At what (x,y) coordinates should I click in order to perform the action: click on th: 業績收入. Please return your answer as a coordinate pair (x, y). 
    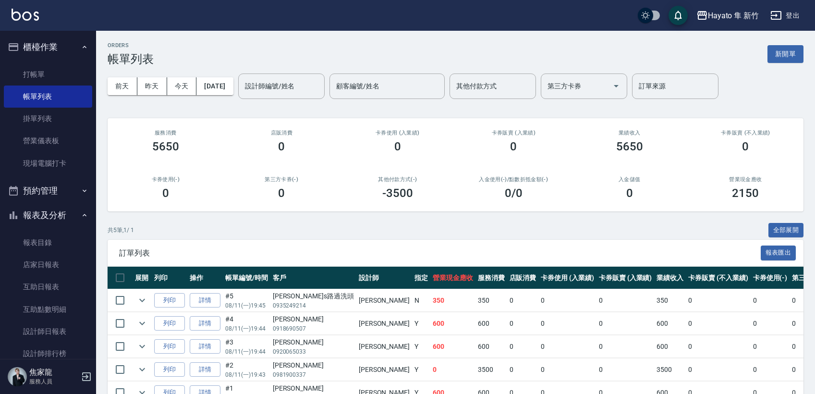
    Looking at the image, I should click on (670, 278).